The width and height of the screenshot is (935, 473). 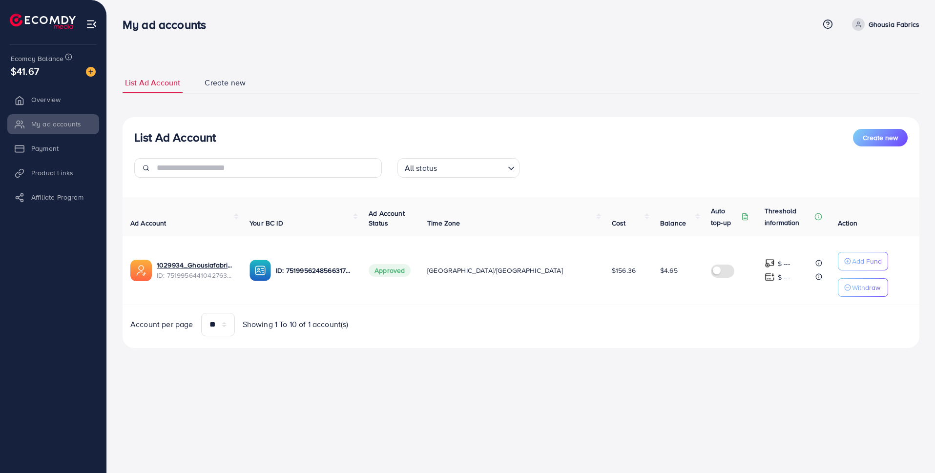 What do you see at coordinates (141, 271) in the screenshot?
I see `img: ic-ads-acc.e4c84228.svg` at bounding box center [141, 271].